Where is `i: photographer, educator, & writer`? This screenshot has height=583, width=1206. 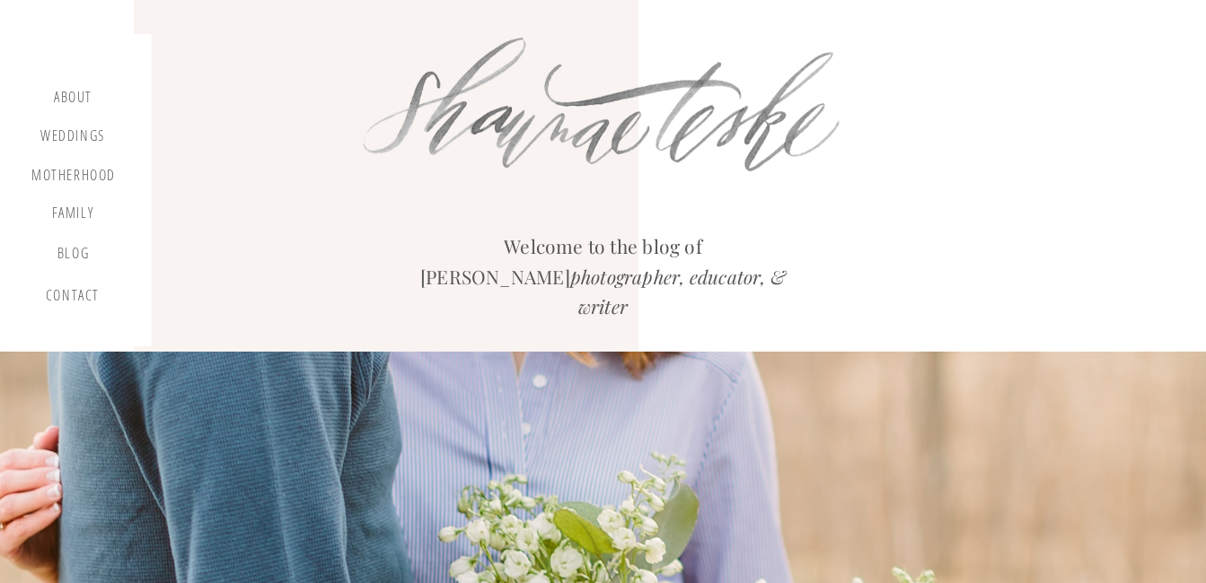
i: photographer, educator, & writer is located at coordinates (678, 292).